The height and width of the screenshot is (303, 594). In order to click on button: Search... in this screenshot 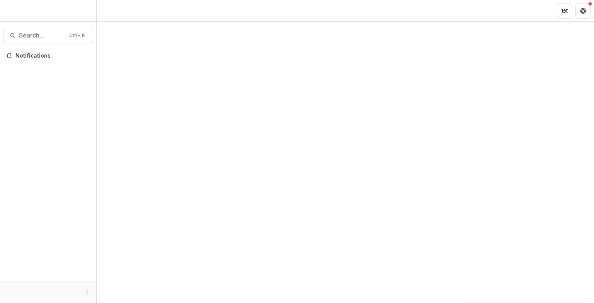, I will do `click(48, 36)`.